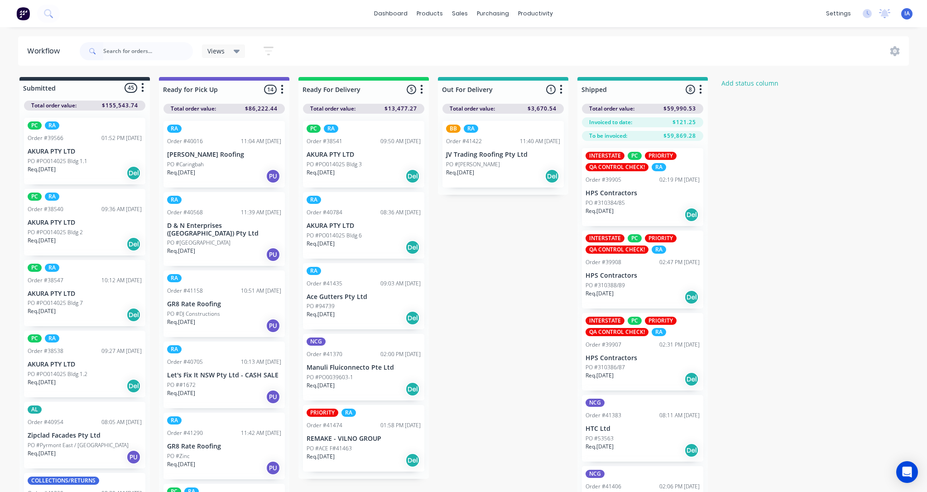 The height and width of the screenshot is (492, 927). I want to click on p: Zipclad Facades Pty Ltd, so click(85, 435).